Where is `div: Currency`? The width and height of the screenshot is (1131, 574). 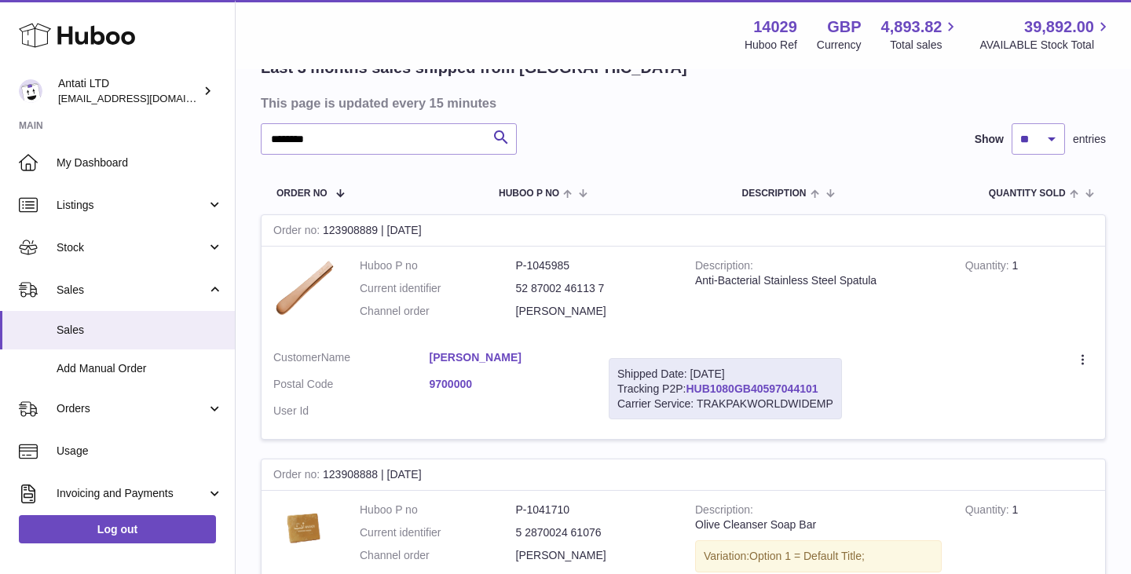 div: Currency is located at coordinates (839, 45).